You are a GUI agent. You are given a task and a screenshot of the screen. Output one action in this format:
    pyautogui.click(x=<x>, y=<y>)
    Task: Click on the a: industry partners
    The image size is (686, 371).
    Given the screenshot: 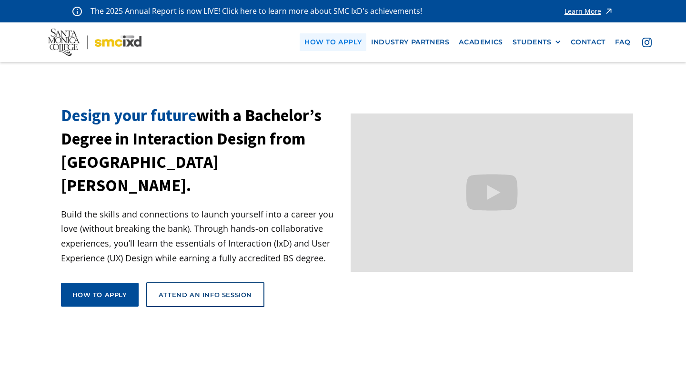 What is the action you would take?
    pyautogui.click(x=410, y=42)
    